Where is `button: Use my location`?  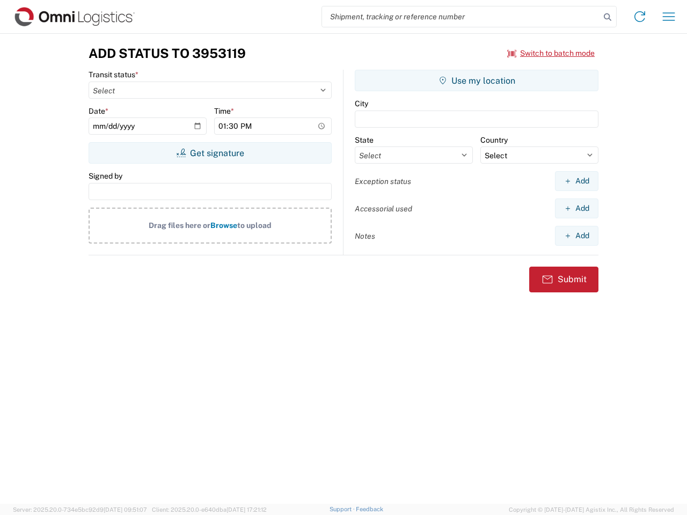
button: Use my location is located at coordinates (477, 81).